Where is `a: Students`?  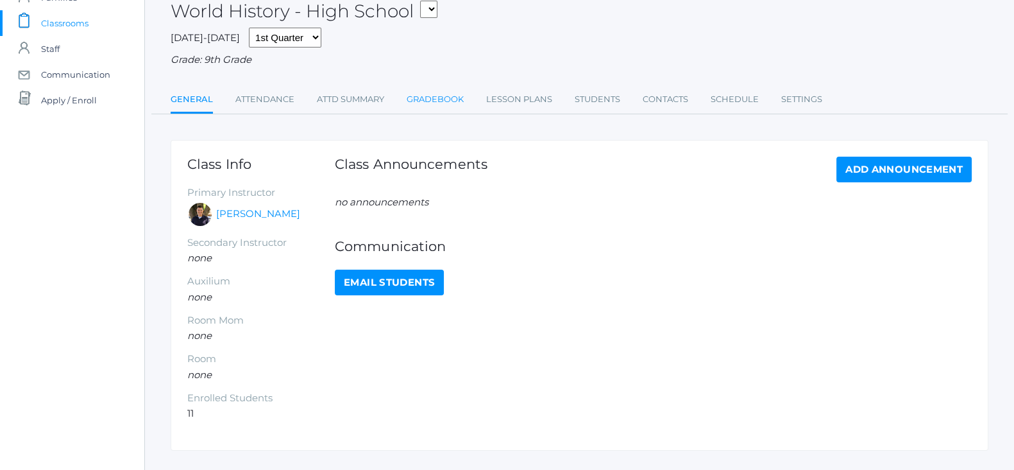
a: Students is located at coordinates (597, 99).